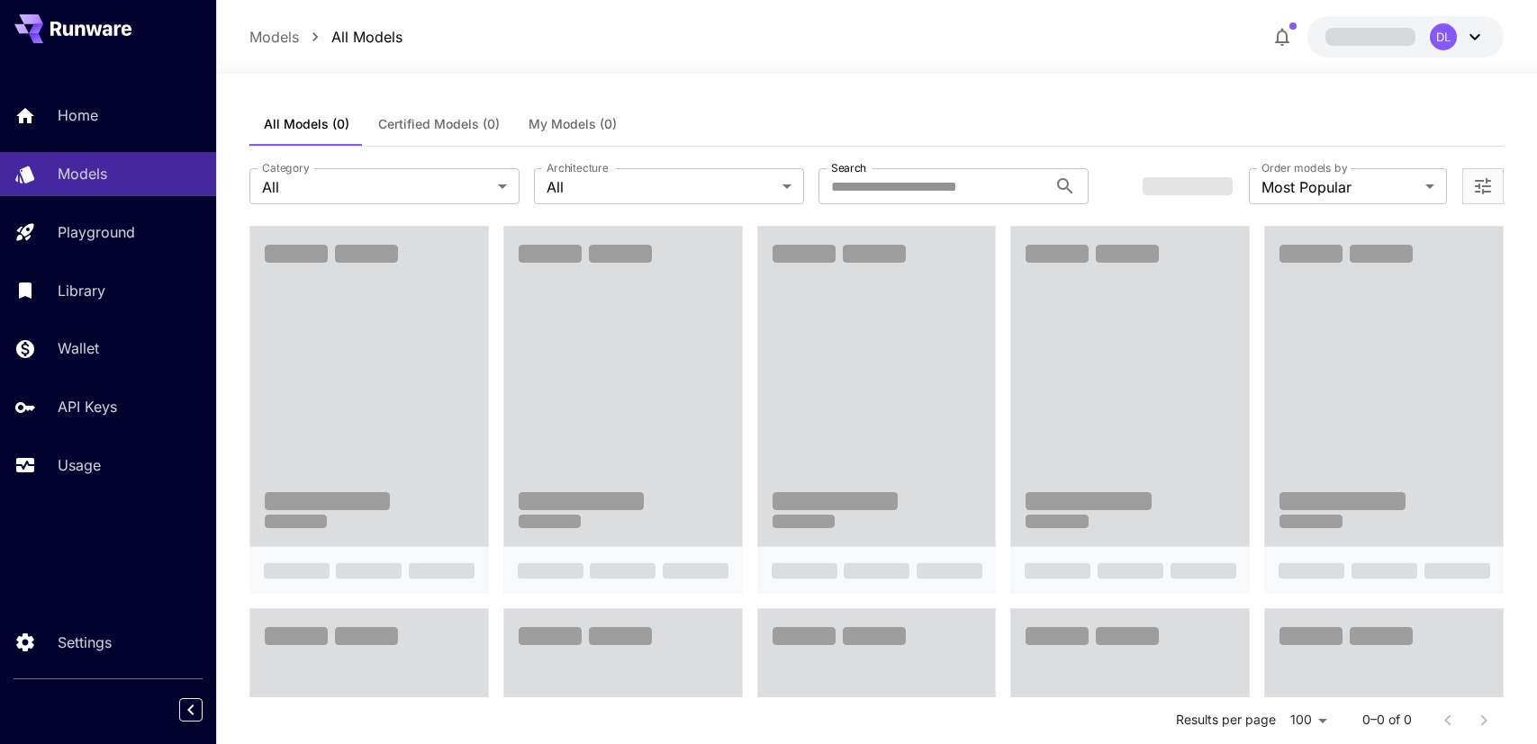  Describe the element at coordinates (191, 710) in the screenshot. I see `button: Collapse sidebar` at that location.